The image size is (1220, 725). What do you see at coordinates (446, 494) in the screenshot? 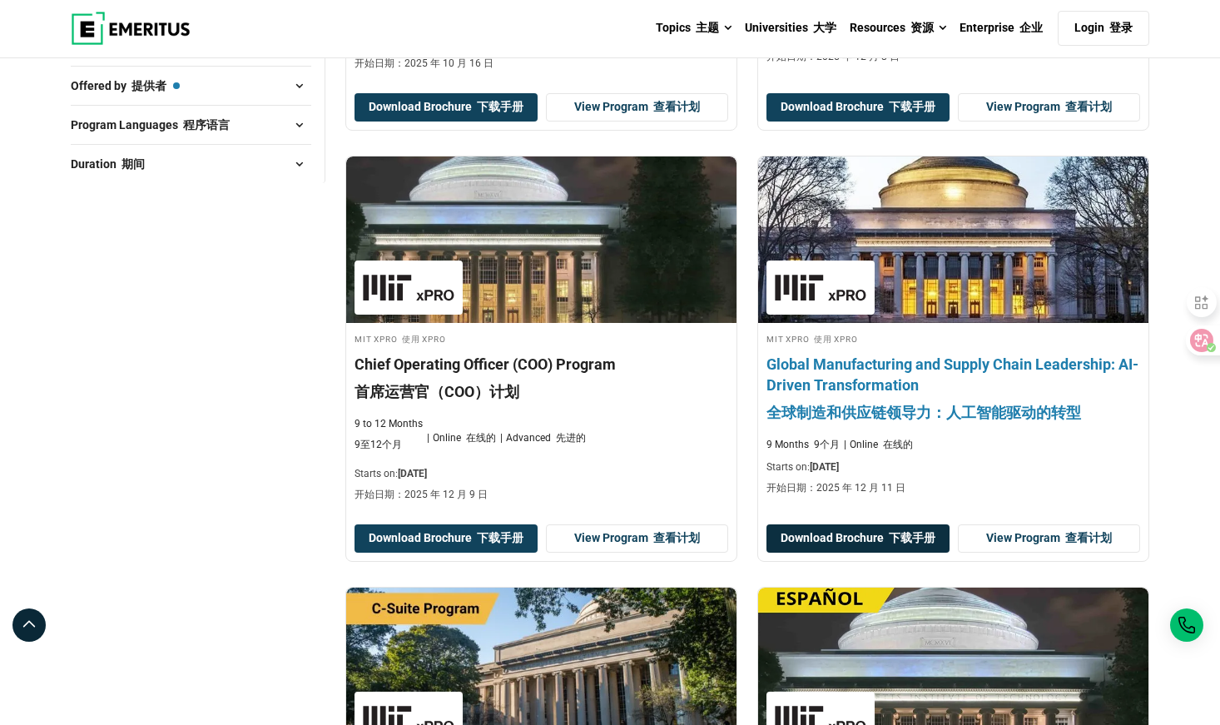
I see `span: 2025 年 12 月 9 日` at bounding box center [446, 494].